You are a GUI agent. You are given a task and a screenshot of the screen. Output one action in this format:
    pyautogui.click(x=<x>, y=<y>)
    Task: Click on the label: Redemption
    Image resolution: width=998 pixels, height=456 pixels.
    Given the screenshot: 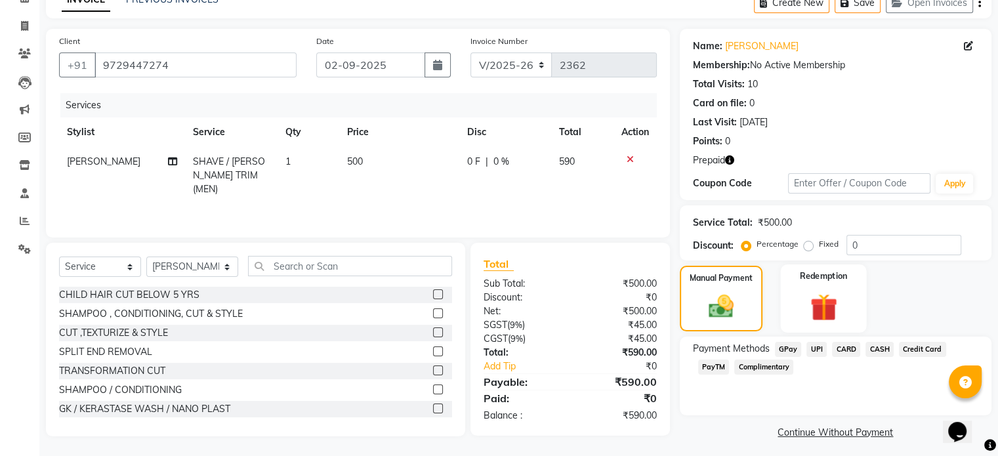 What is the action you would take?
    pyautogui.click(x=823, y=276)
    